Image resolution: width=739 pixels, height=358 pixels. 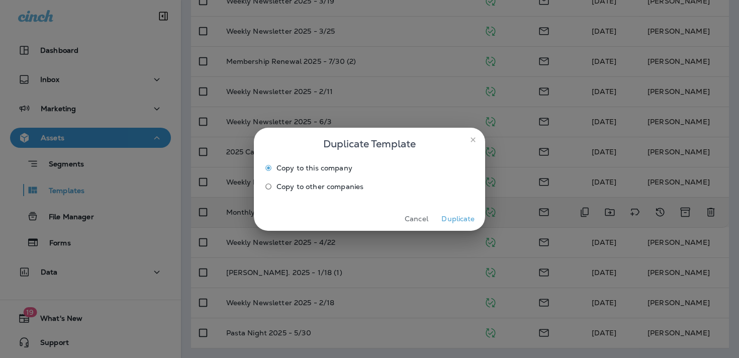 What do you see at coordinates (473, 140) in the screenshot?
I see `button: close` at bounding box center [473, 140].